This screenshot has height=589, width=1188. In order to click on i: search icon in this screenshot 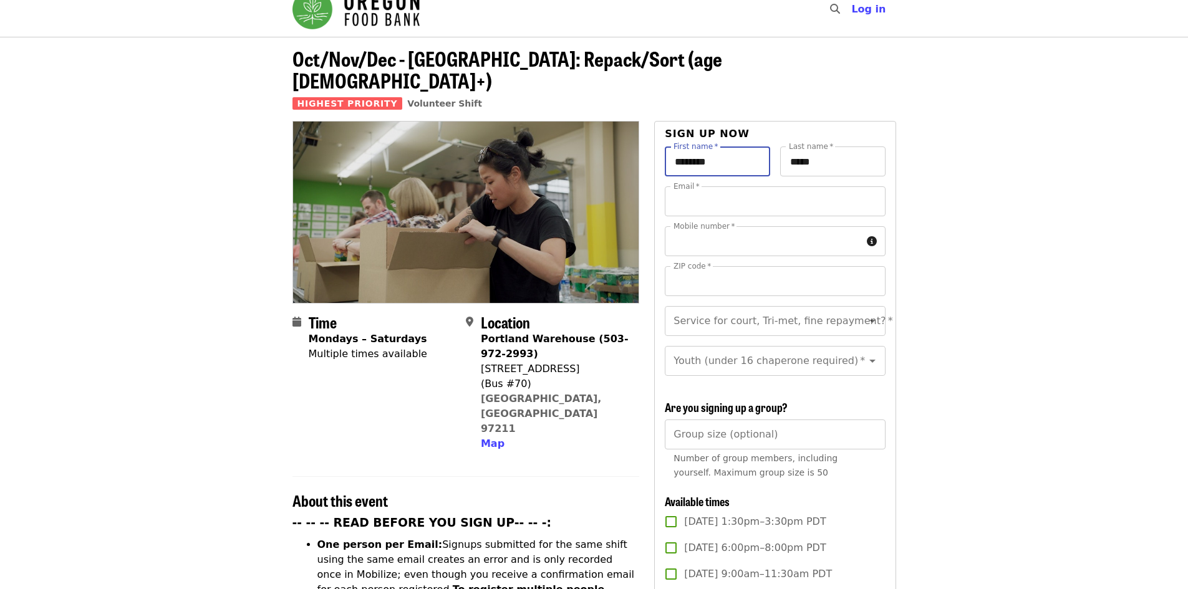, I will do `click(835, 9)`.